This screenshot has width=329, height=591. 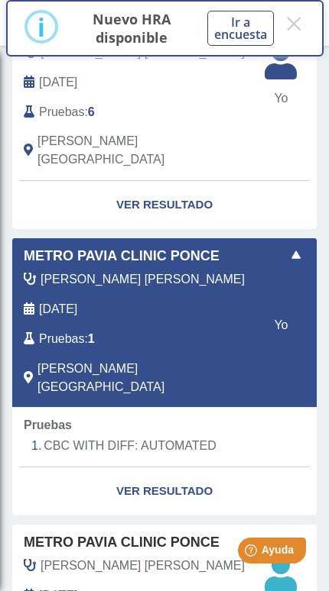 I want to click on span: Rodriguez Ramos, Ronald, so click(x=142, y=280).